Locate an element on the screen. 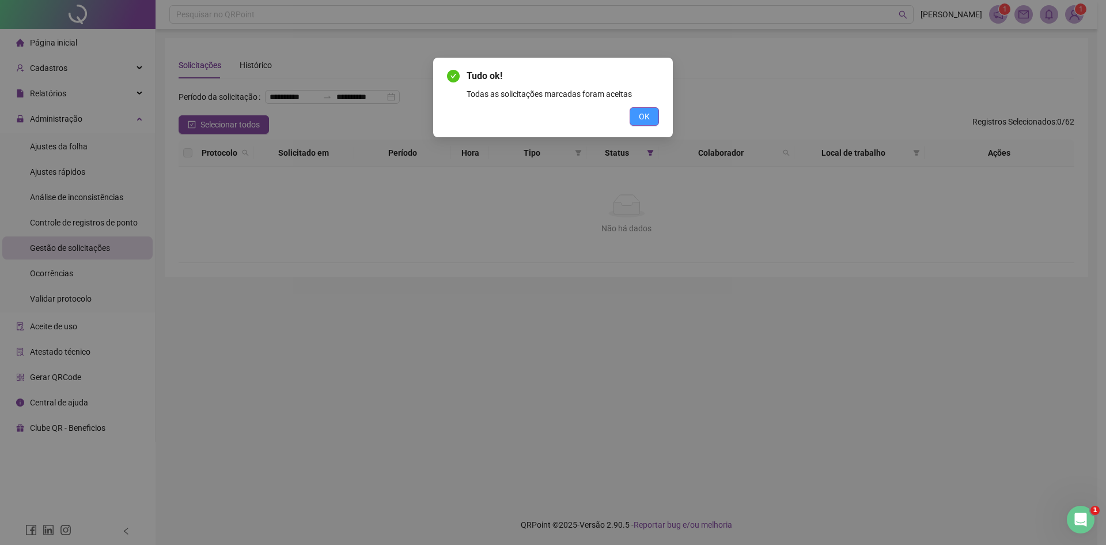 The height and width of the screenshot is (545, 1106). span: check-circle is located at coordinates (453, 76).